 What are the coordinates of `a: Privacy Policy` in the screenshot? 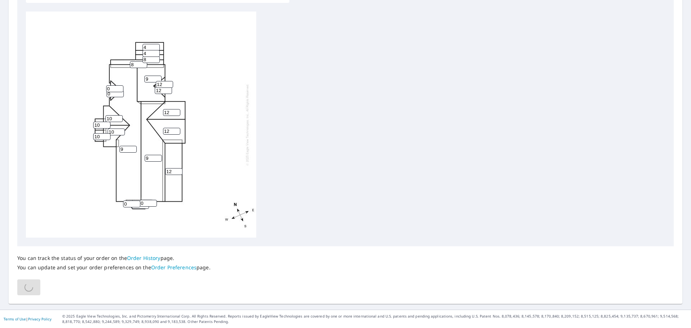 It's located at (40, 319).